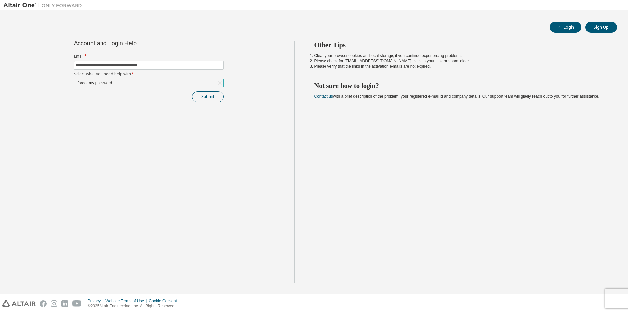 The height and width of the screenshot is (313, 628). Describe the element at coordinates (457, 97) in the screenshot. I see `span: with a brief description of the problem, your registered e-mail id and company details. Our suppo...` at that location.